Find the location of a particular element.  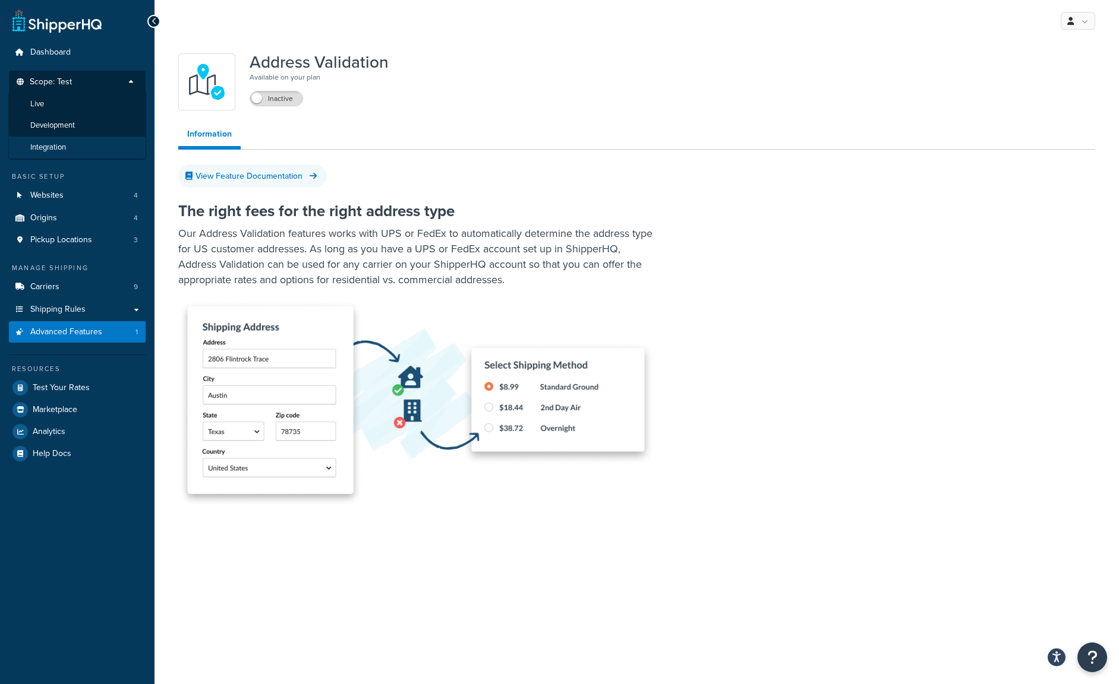

li: Test Your Rates is located at coordinates (77, 388).